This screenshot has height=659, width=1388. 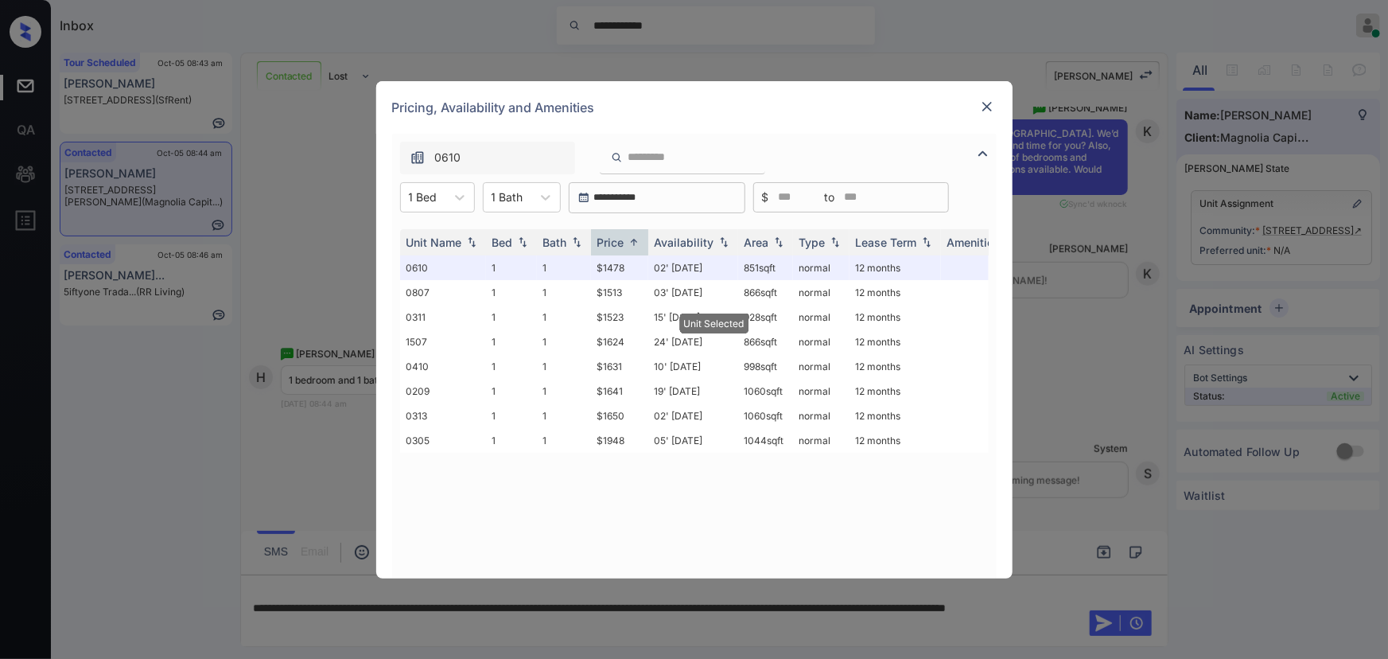 What do you see at coordinates (620, 267) in the screenshot?
I see `td: $1478` at bounding box center [620, 267].